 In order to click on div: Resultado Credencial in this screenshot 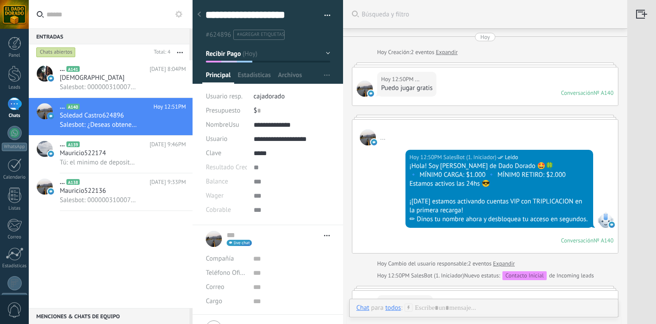, I will do `click(226, 167)`.